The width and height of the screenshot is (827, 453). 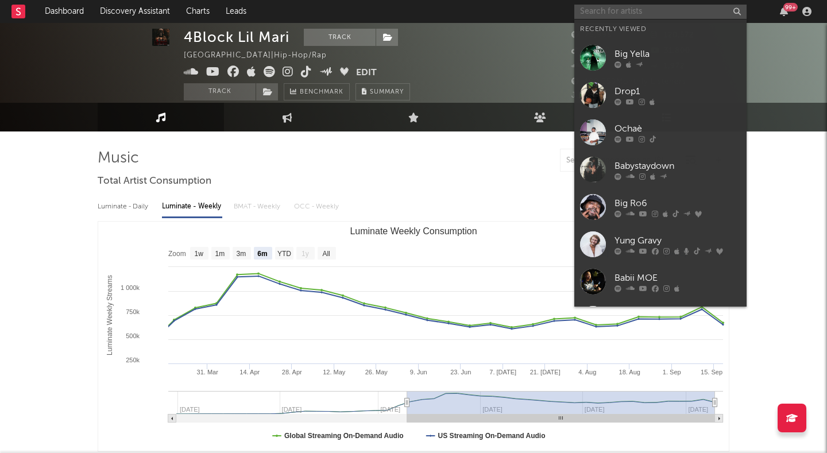 I want to click on span: 190,059 Monthly Listeners, so click(x=629, y=82).